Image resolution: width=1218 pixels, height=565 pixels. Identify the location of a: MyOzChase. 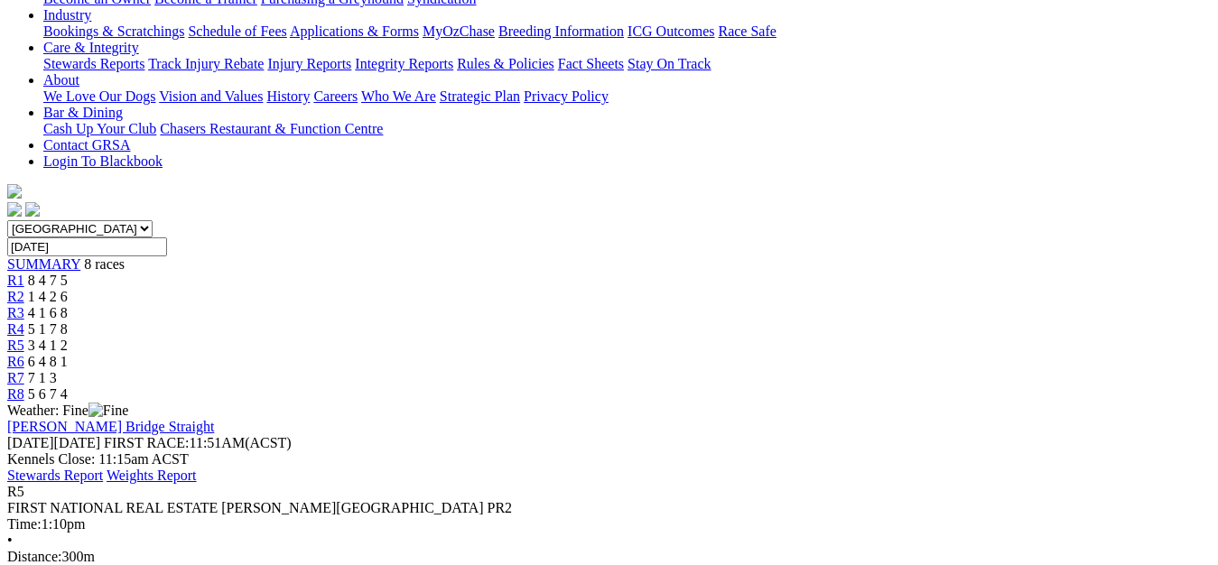
(459, 31).